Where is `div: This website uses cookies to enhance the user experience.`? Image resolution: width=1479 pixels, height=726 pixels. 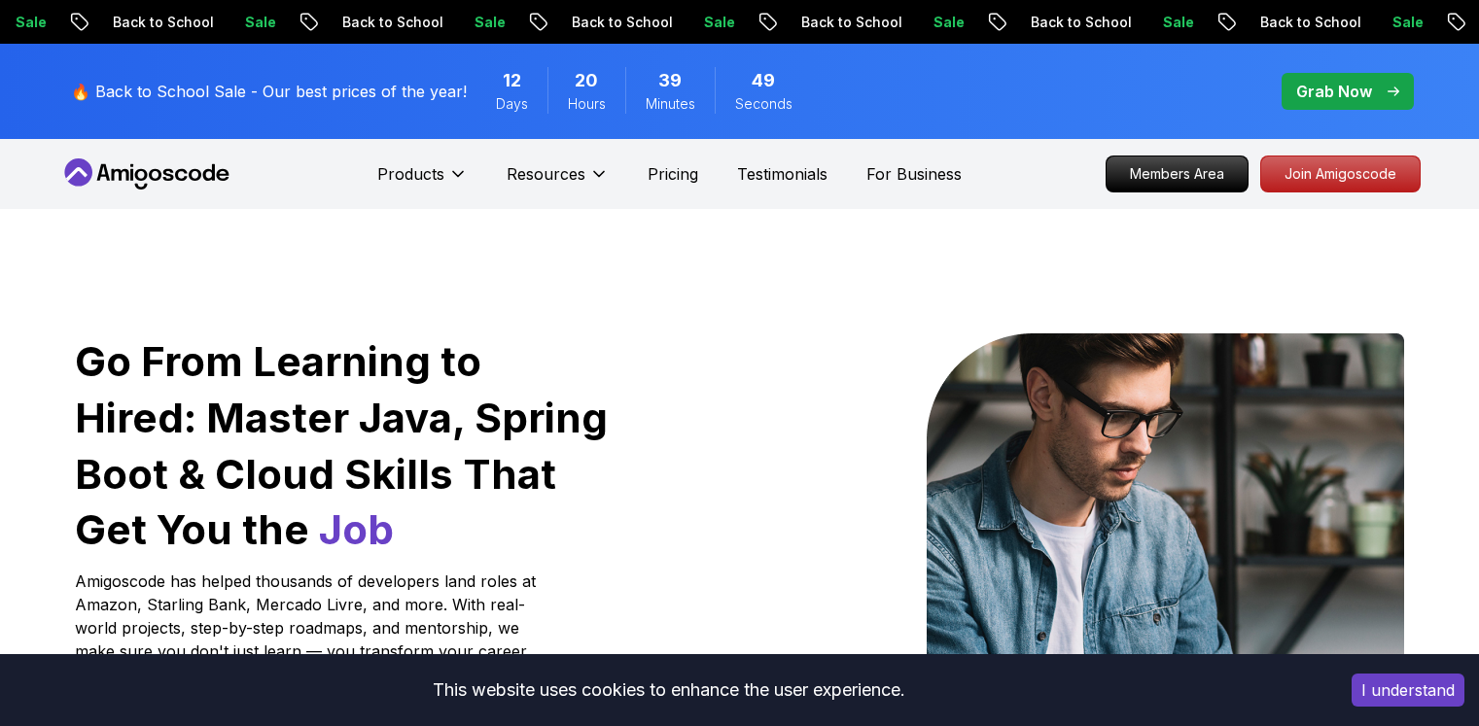 div: This website uses cookies to enhance the user experience. is located at coordinates (668, 690).